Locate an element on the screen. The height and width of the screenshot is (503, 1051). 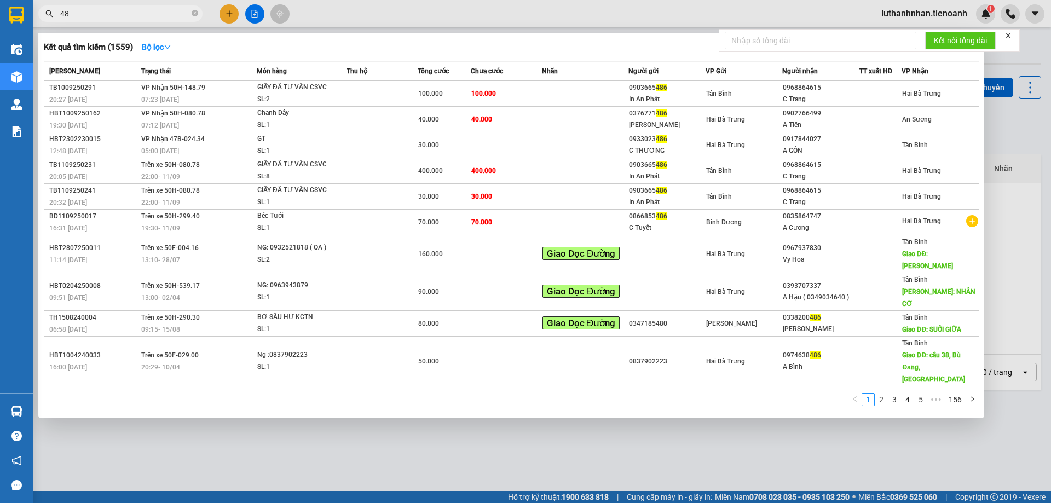
div: NG: 0963943879 is located at coordinates (298, 286).